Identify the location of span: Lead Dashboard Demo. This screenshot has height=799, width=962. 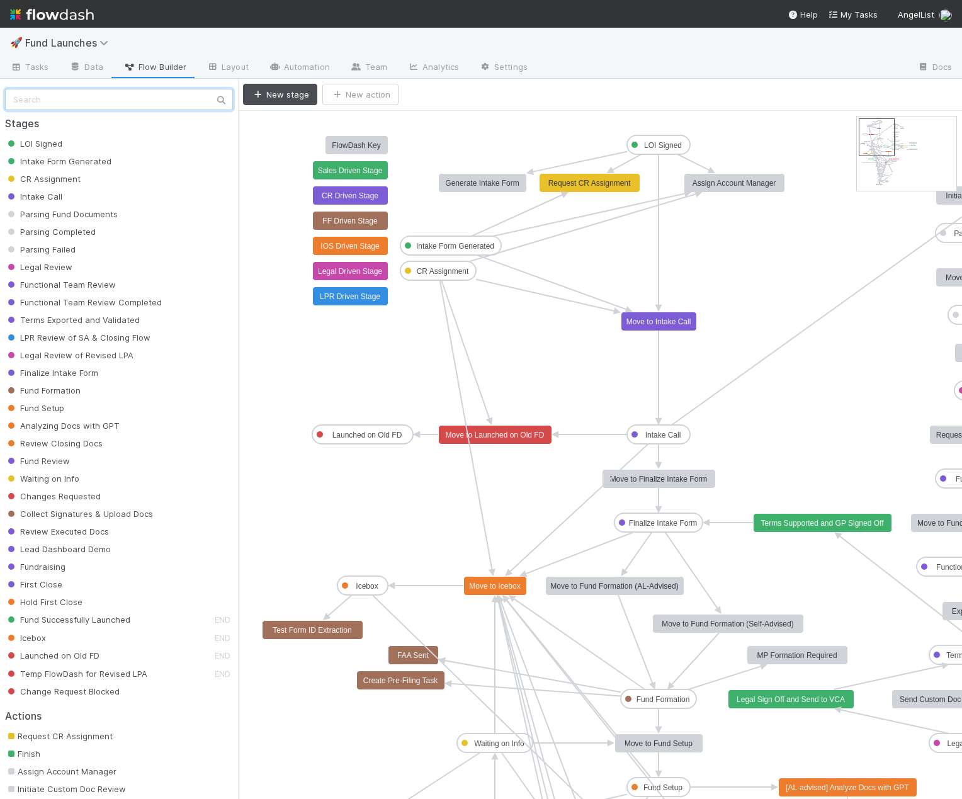
(58, 549).